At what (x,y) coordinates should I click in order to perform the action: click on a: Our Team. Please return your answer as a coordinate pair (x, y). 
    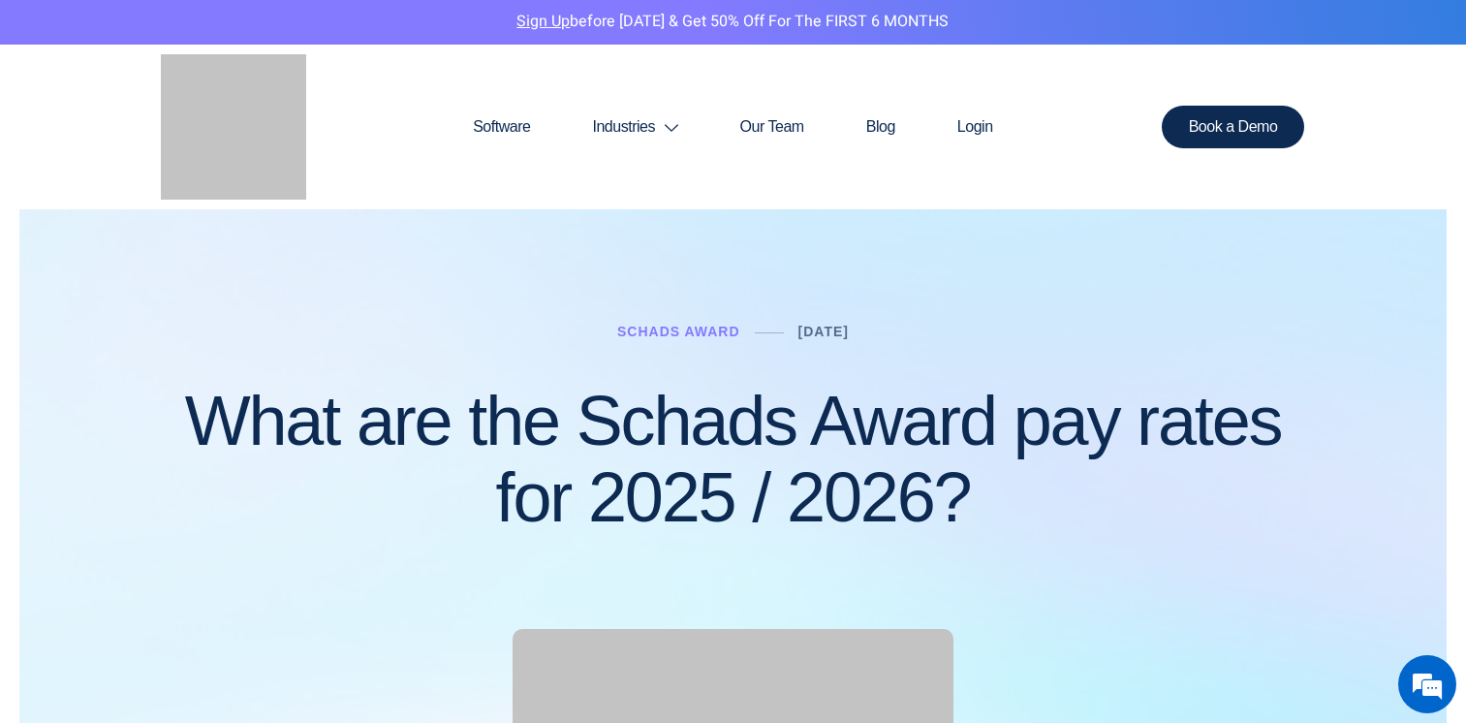
    Looking at the image, I should click on (772, 127).